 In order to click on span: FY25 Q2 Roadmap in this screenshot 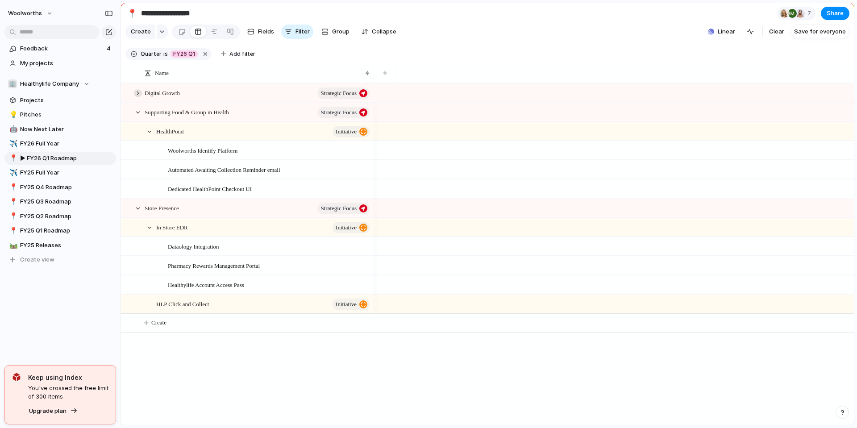, I will do `click(66, 216)`.